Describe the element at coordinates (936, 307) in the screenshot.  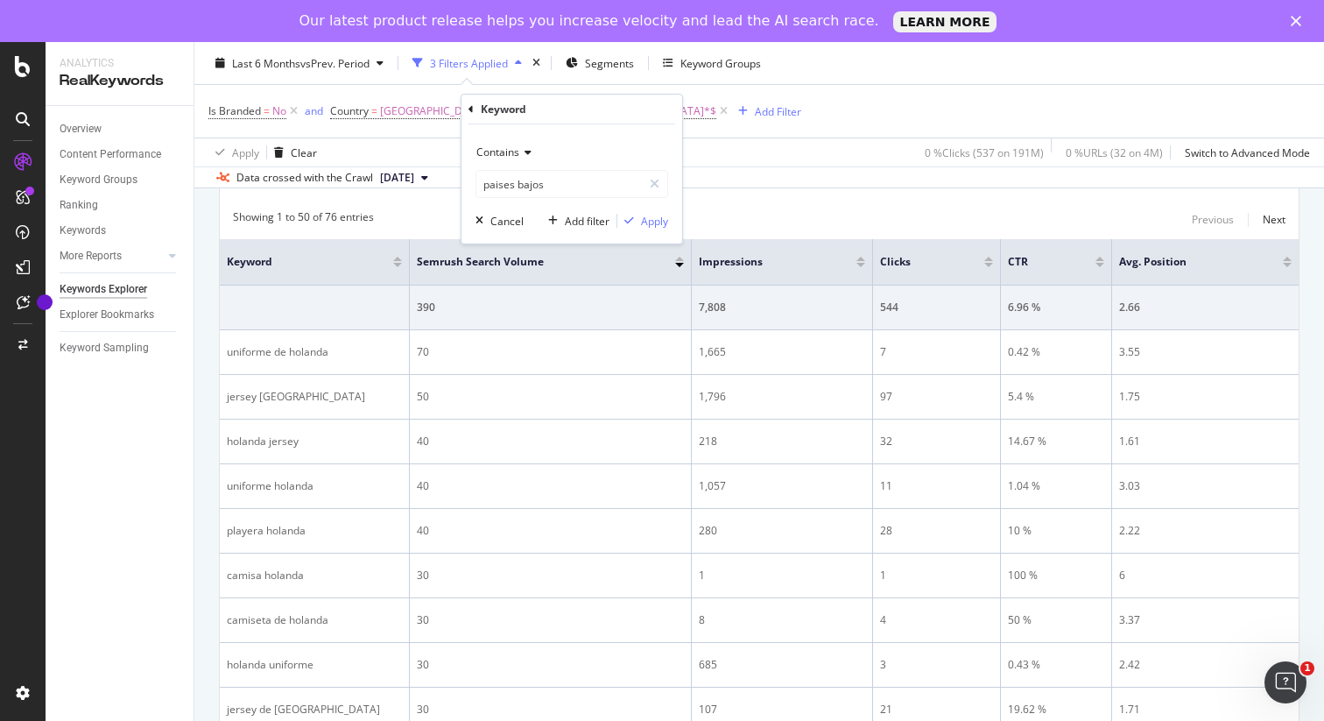
I see `div: 544` at that location.